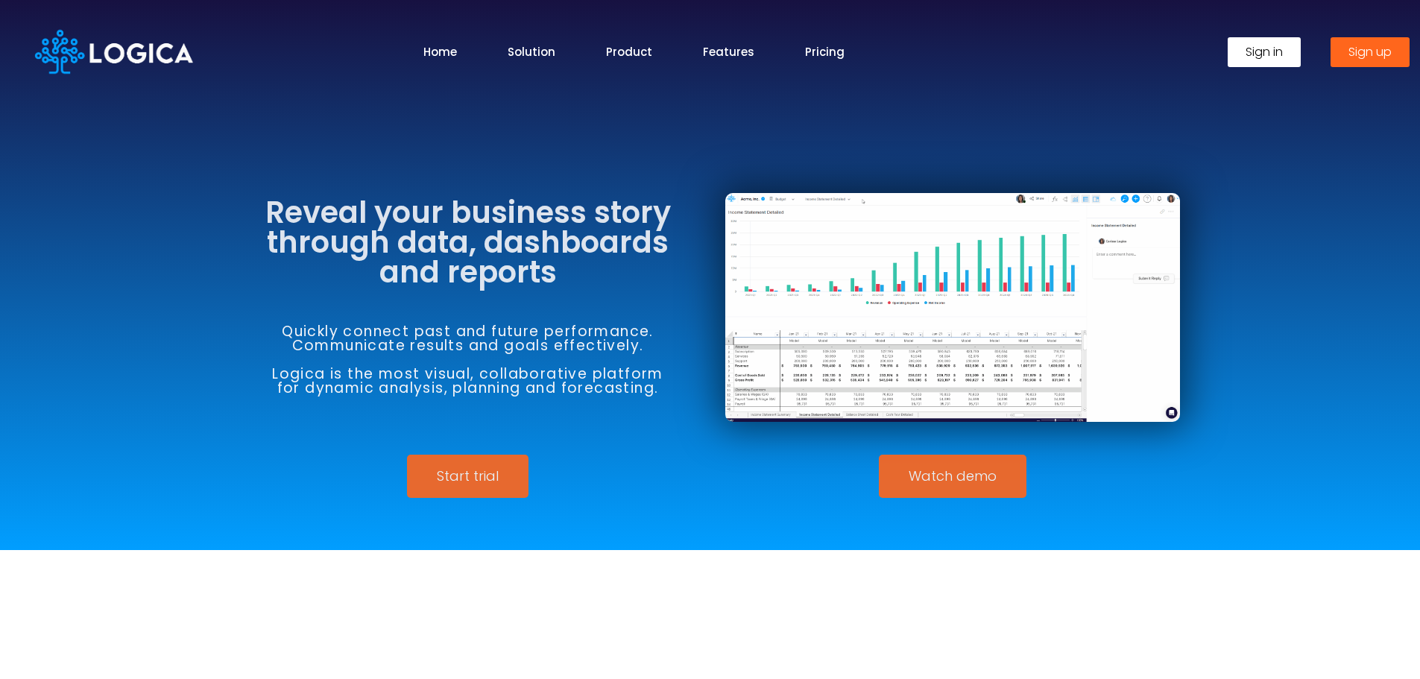 The image size is (1420, 679). What do you see at coordinates (467, 476) in the screenshot?
I see `a: Start trial` at bounding box center [467, 476].